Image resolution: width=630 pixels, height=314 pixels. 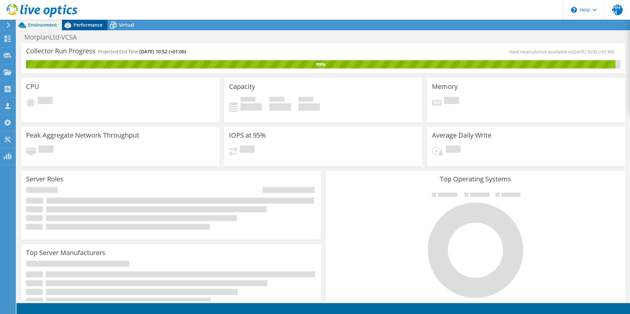 I want to click on h4: Projected End Time:, so click(x=142, y=52).